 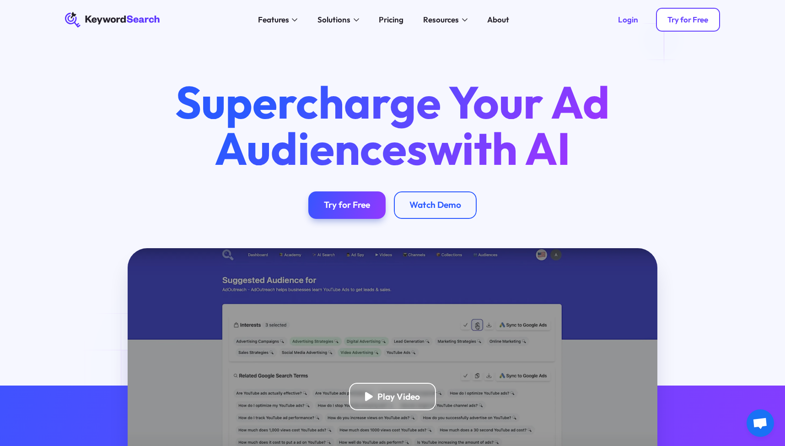 I want to click on h1: Supercharge Your Ad Audiences, so click(x=393, y=125).